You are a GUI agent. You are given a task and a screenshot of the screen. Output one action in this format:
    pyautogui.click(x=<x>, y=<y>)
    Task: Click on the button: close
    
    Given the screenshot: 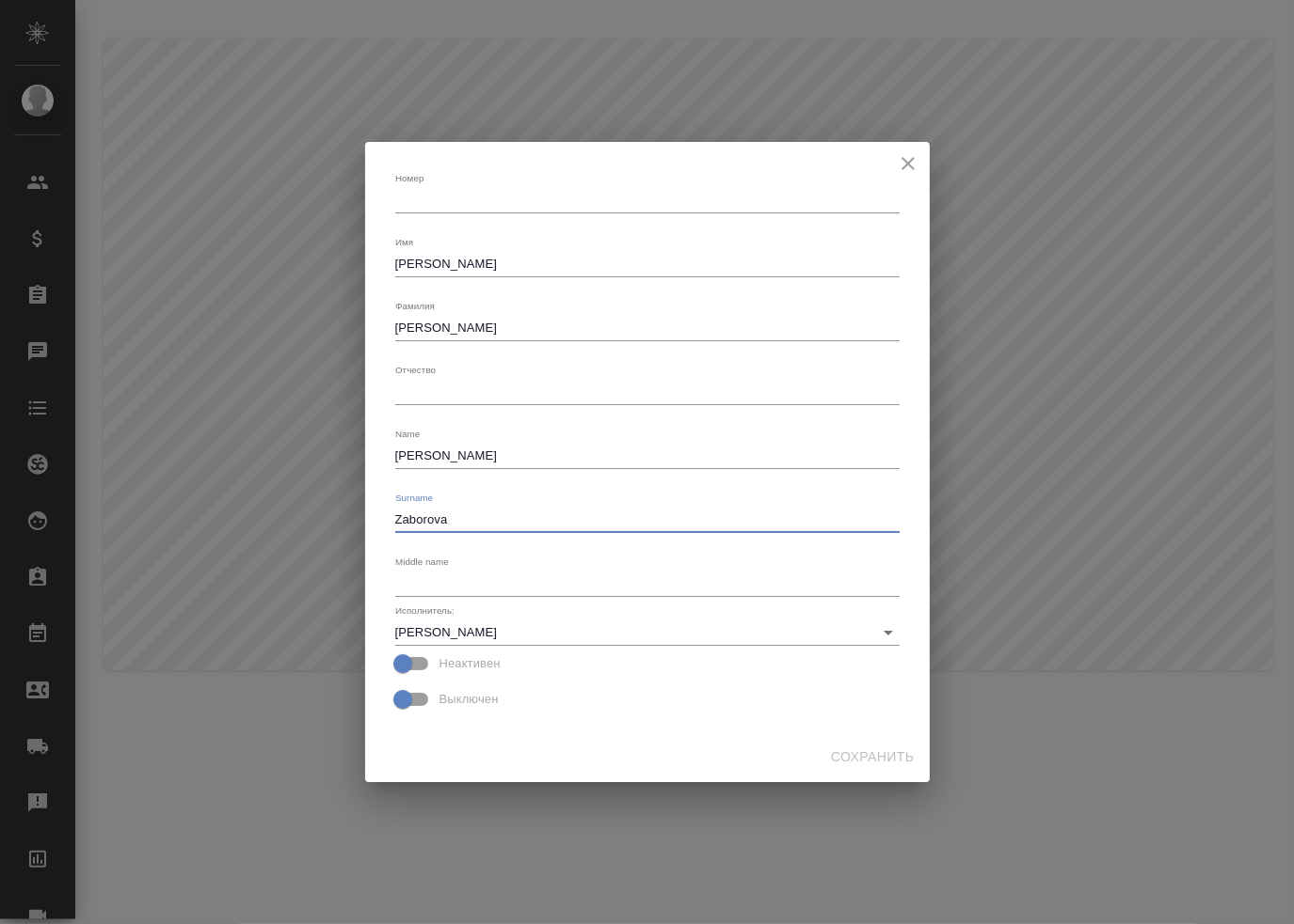 What is the action you would take?
    pyautogui.click(x=908, y=164)
    